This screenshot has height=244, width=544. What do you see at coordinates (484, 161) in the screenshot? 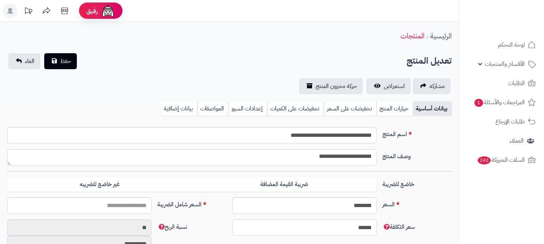
I see `span: 242` at bounding box center [484, 161].